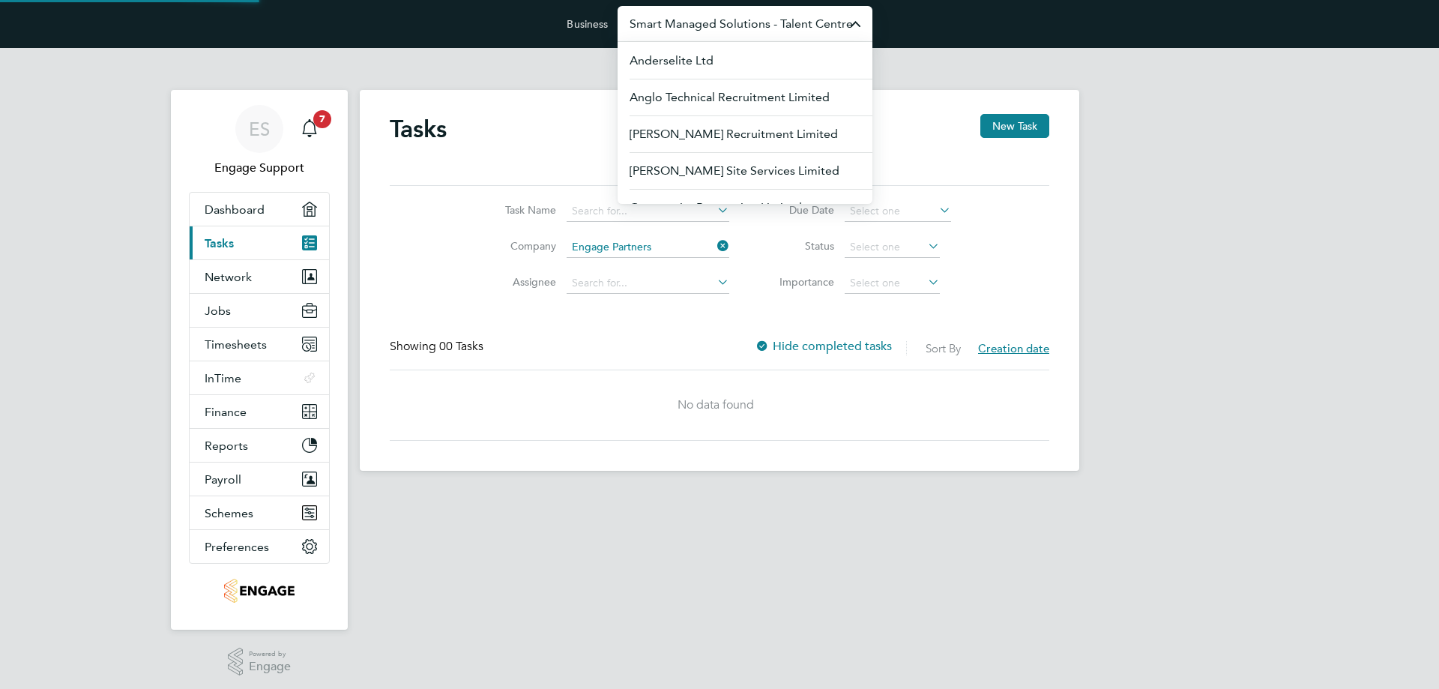 Image resolution: width=1439 pixels, height=689 pixels. Describe the element at coordinates (259, 378) in the screenshot. I see `button: InTime` at that location.